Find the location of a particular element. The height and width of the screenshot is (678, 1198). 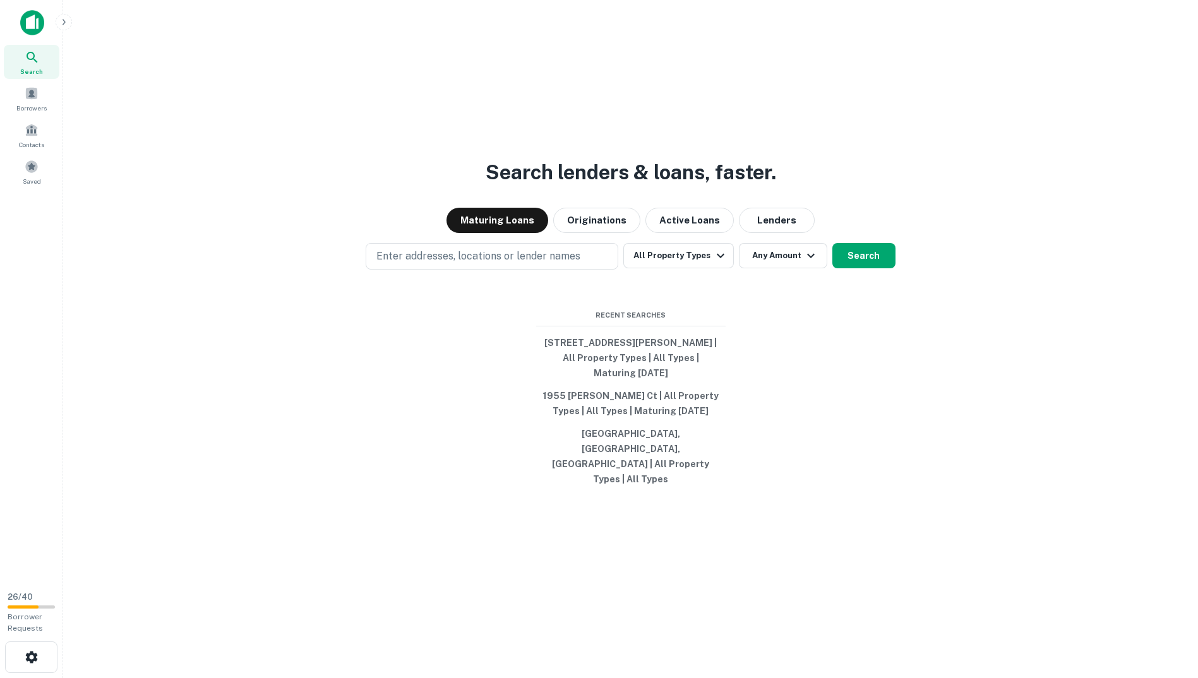

span: Contacts is located at coordinates (32, 145).